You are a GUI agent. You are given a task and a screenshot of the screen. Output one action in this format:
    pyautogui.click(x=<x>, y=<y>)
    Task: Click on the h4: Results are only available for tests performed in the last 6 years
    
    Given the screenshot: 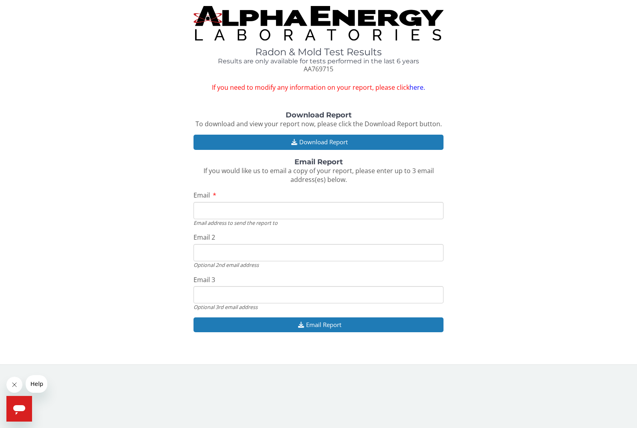 What is the action you would take?
    pyautogui.click(x=319, y=61)
    